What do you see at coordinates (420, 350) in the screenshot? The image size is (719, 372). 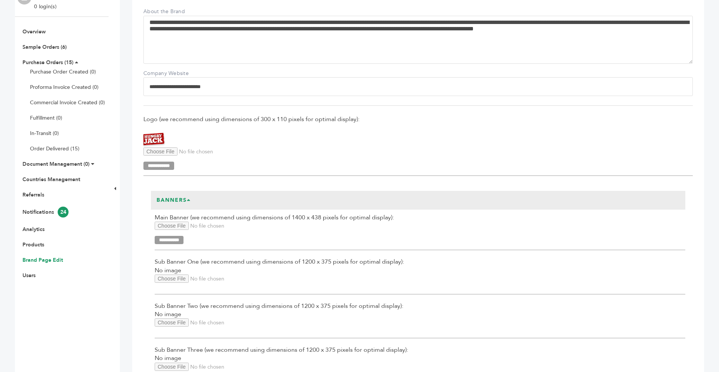 I see `span: Sub Banner Three (we recommend using dimensions of 1200 x 375 pixels for optimal display):` at bounding box center [420, 350].